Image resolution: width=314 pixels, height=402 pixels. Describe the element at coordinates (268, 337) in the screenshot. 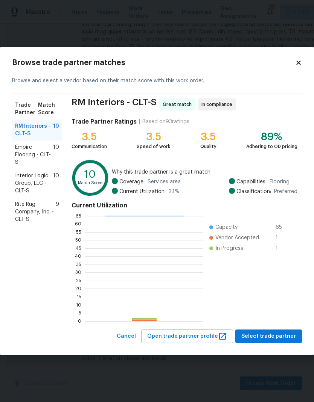

I see `button: Select trade partner` at that location.